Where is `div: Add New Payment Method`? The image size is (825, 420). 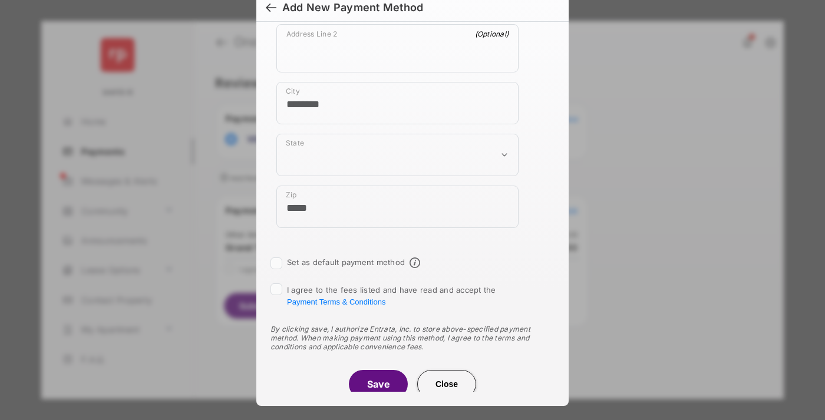
div: Add New Payment Method is located at coordinates (352, 8).